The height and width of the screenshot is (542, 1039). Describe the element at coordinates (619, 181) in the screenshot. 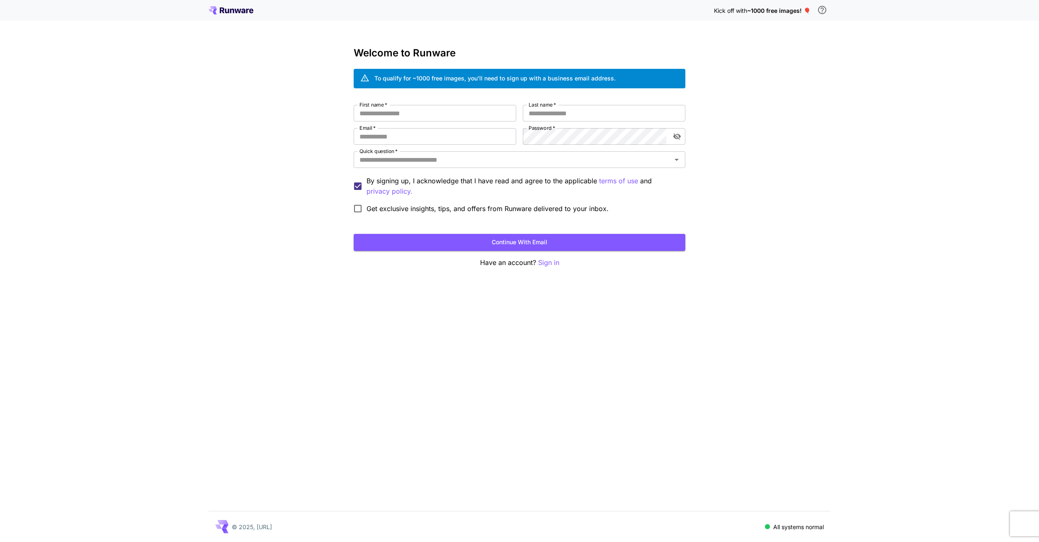

I see `p: terms of use` at that location.